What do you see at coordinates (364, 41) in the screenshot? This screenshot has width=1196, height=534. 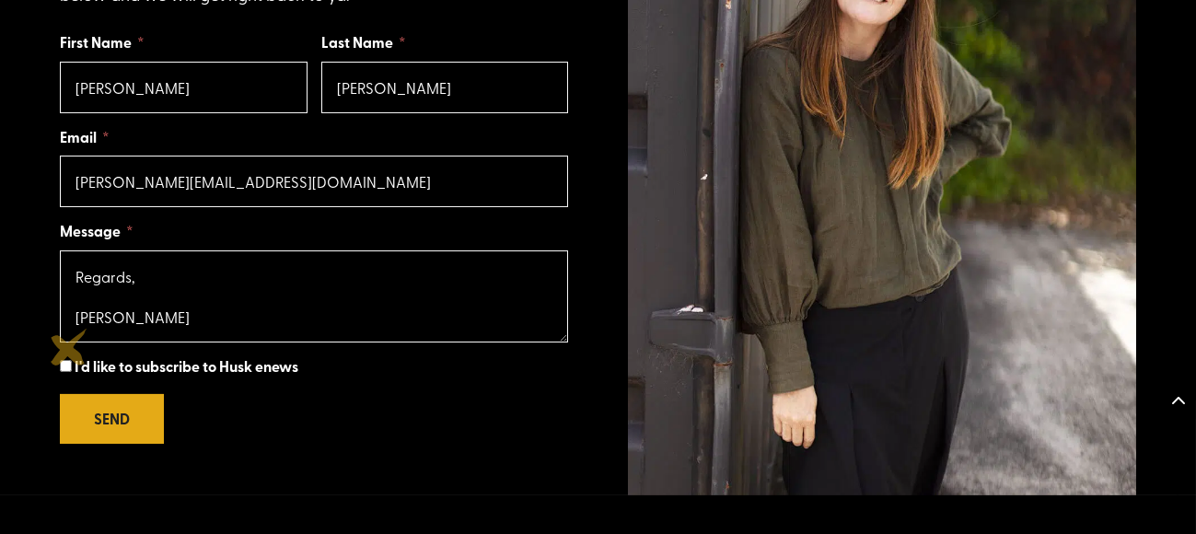 I see `label: Last Name` at bounding box center [364, 41].